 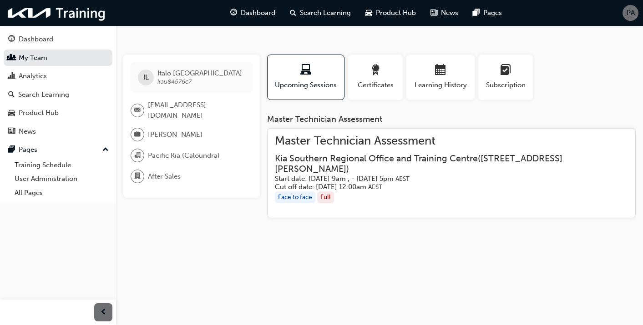 I want to click on button: DashboardMy TeamAnalyticsSearch LearningProduct HubNews, so click(x=58, y=85).